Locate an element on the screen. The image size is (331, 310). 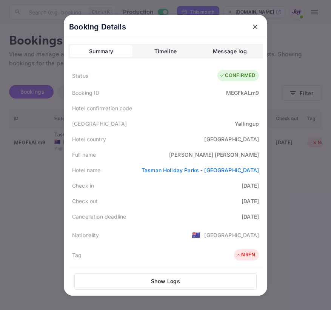
div: Hotel country is located at coordinates (89, 139).